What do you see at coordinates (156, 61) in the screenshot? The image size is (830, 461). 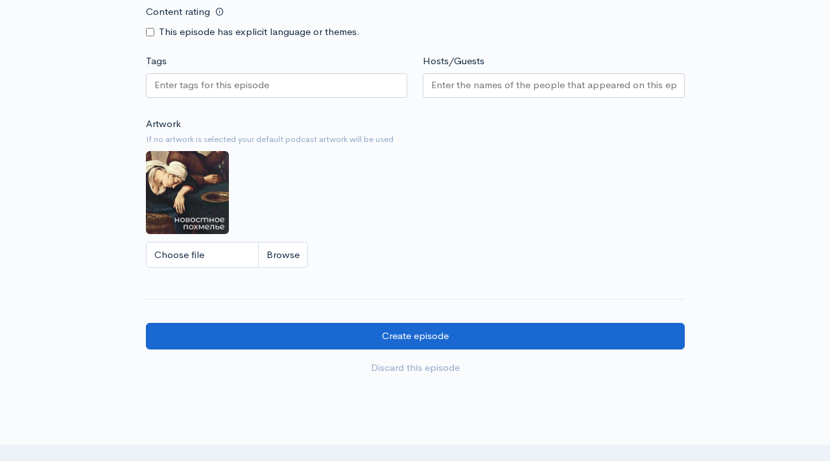 I see `label: Tags` at bounding box center [156, 61].